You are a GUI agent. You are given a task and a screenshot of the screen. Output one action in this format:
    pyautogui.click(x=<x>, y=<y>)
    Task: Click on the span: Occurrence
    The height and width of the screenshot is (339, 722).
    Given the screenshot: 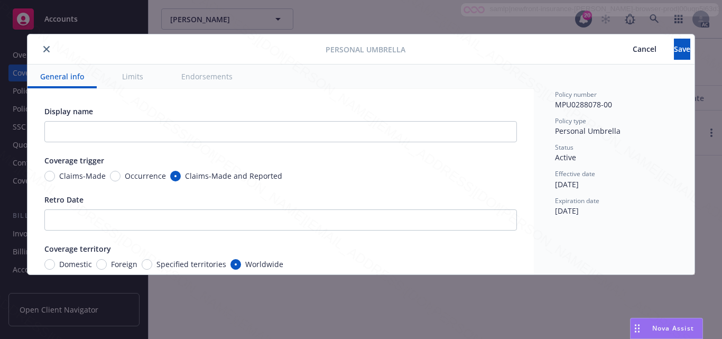 What is the action you would take?
    pyautogui.click(x=145, y=176)
    